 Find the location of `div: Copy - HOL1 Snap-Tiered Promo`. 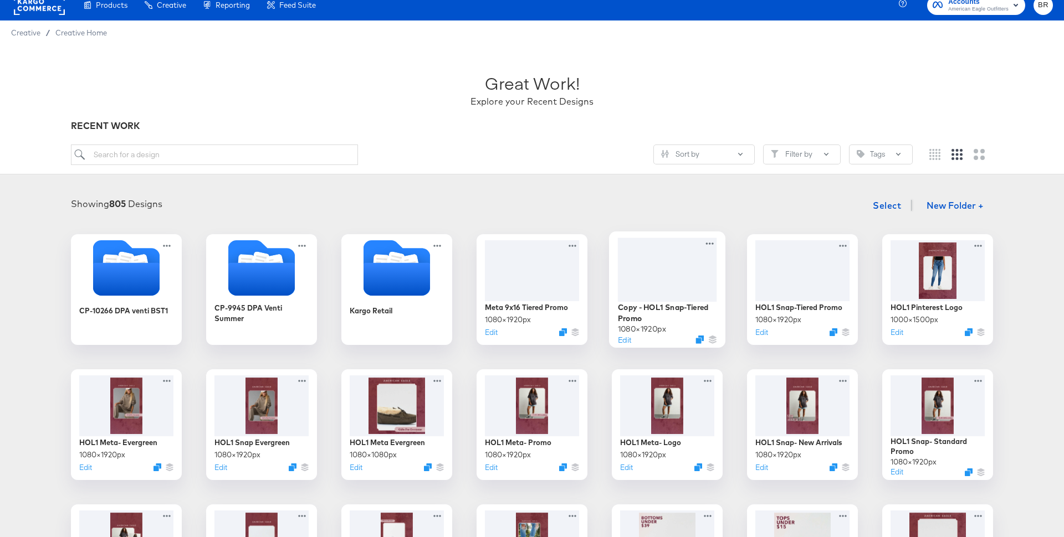

div: Copy - HOL1 Snap-Tiered Promo is located at coordinates (667, 312).